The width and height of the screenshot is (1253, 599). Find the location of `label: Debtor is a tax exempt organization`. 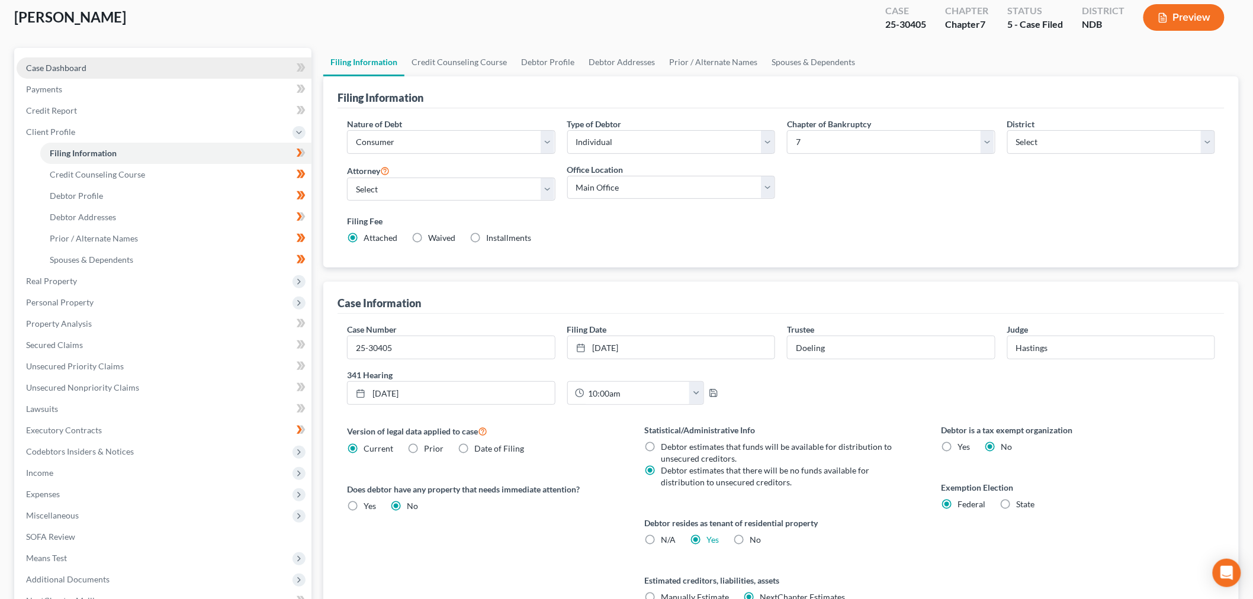

label: Debtor is a tax exempt organization is located at coordinates (1078, 430).